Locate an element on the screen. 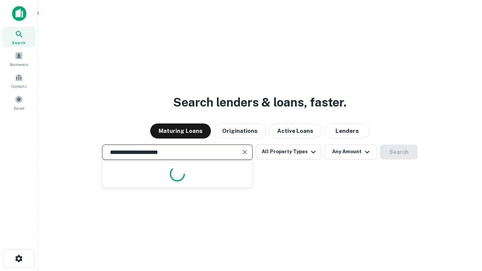 Image resolution: width=482 pixels, height=271 pixels. h3: Search lenders & loans, faster. is located at coordinates (260, 103).